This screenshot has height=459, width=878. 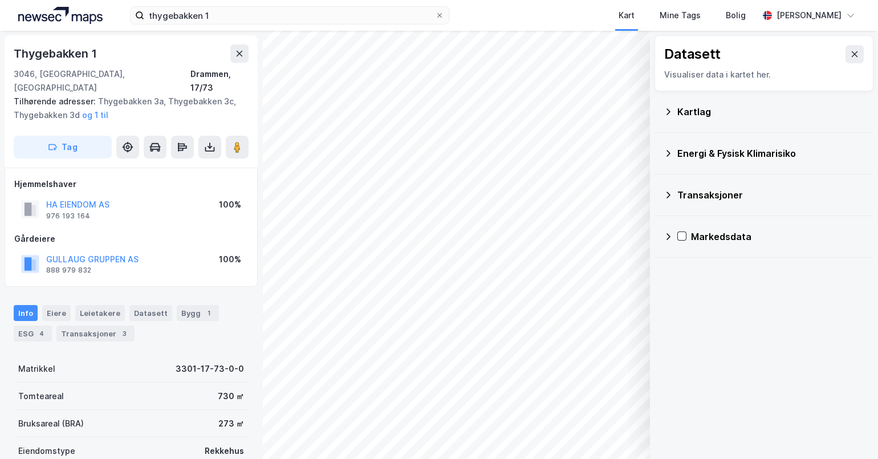 What do you see at coordinates (56, 101) in the screenshot?
I see `span: Tilhørende adresser:` at bounding box center [56, 101].